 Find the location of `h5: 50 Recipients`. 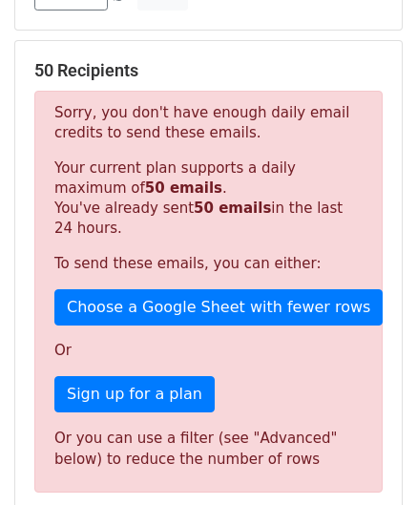

h5: 50 Recipients is located at coordinates (208, 71).